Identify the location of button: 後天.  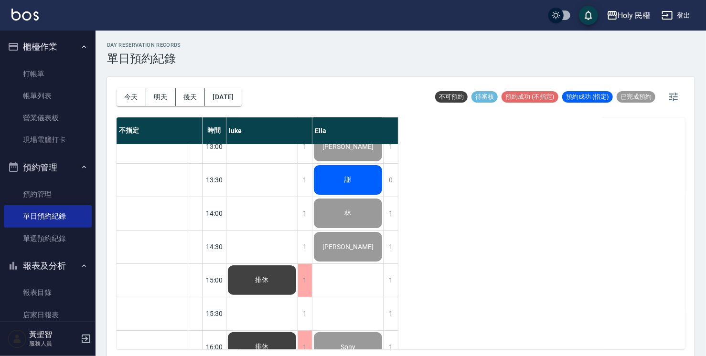
(190, 97).